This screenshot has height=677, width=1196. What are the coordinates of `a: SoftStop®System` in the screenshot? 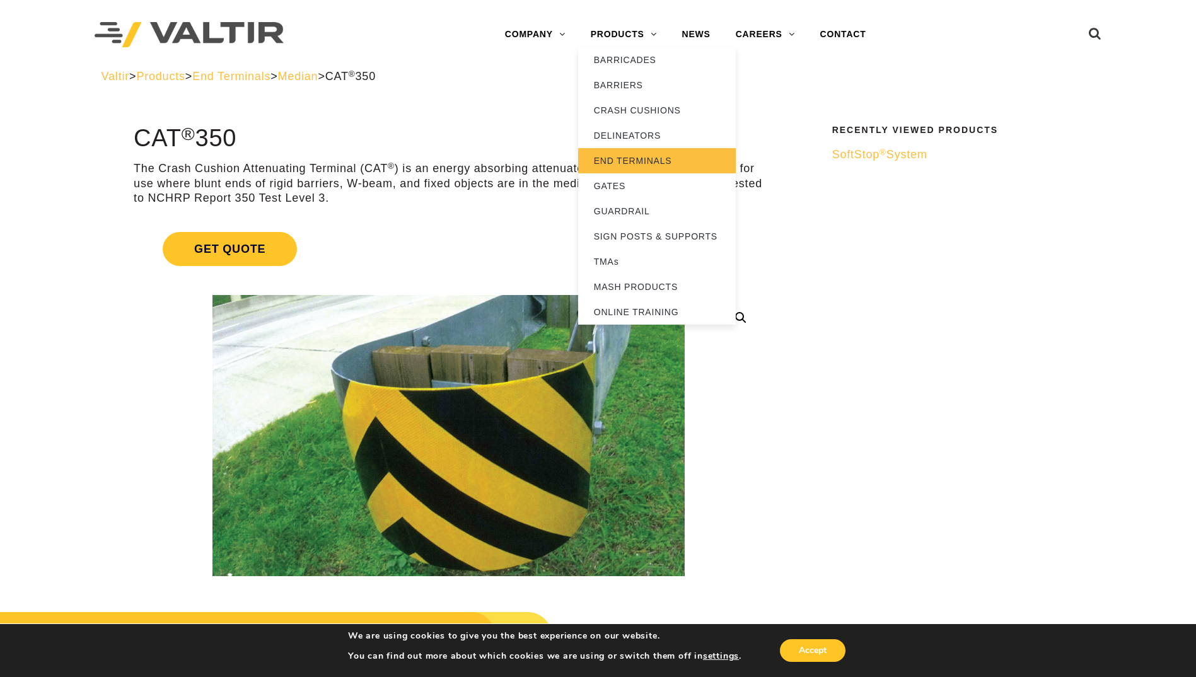 It's located at (959, 154).